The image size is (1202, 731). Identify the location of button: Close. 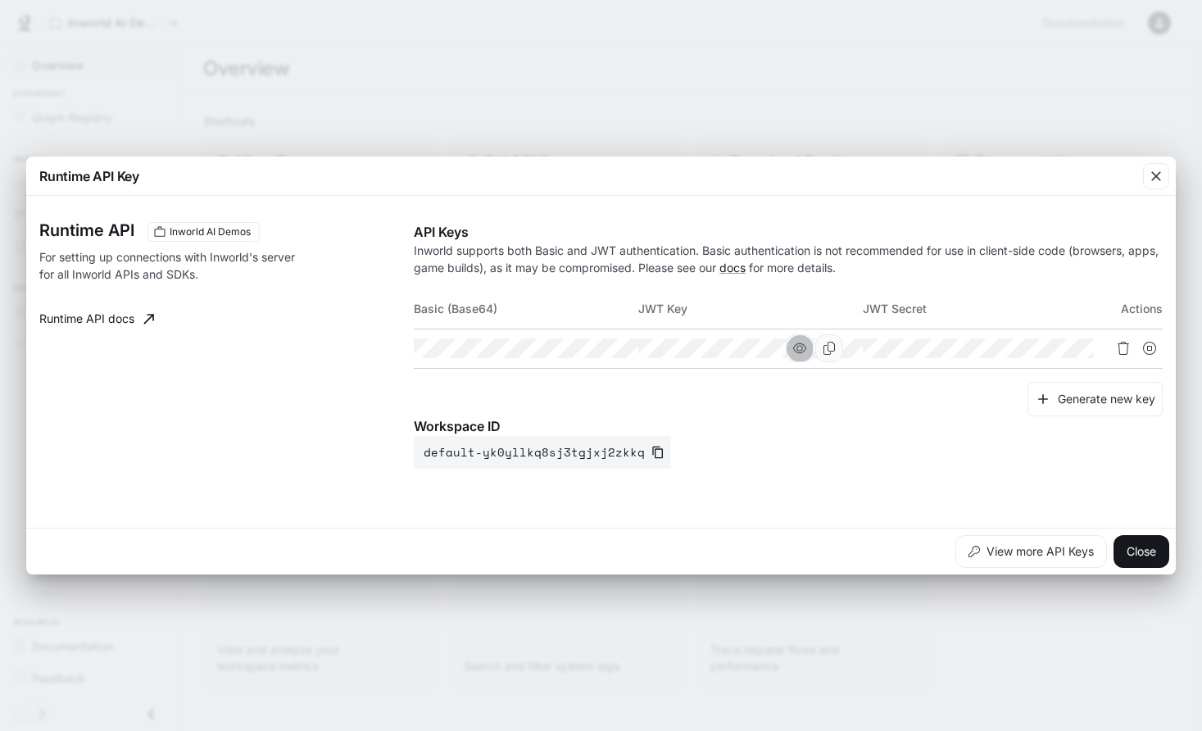
(1141, 551).